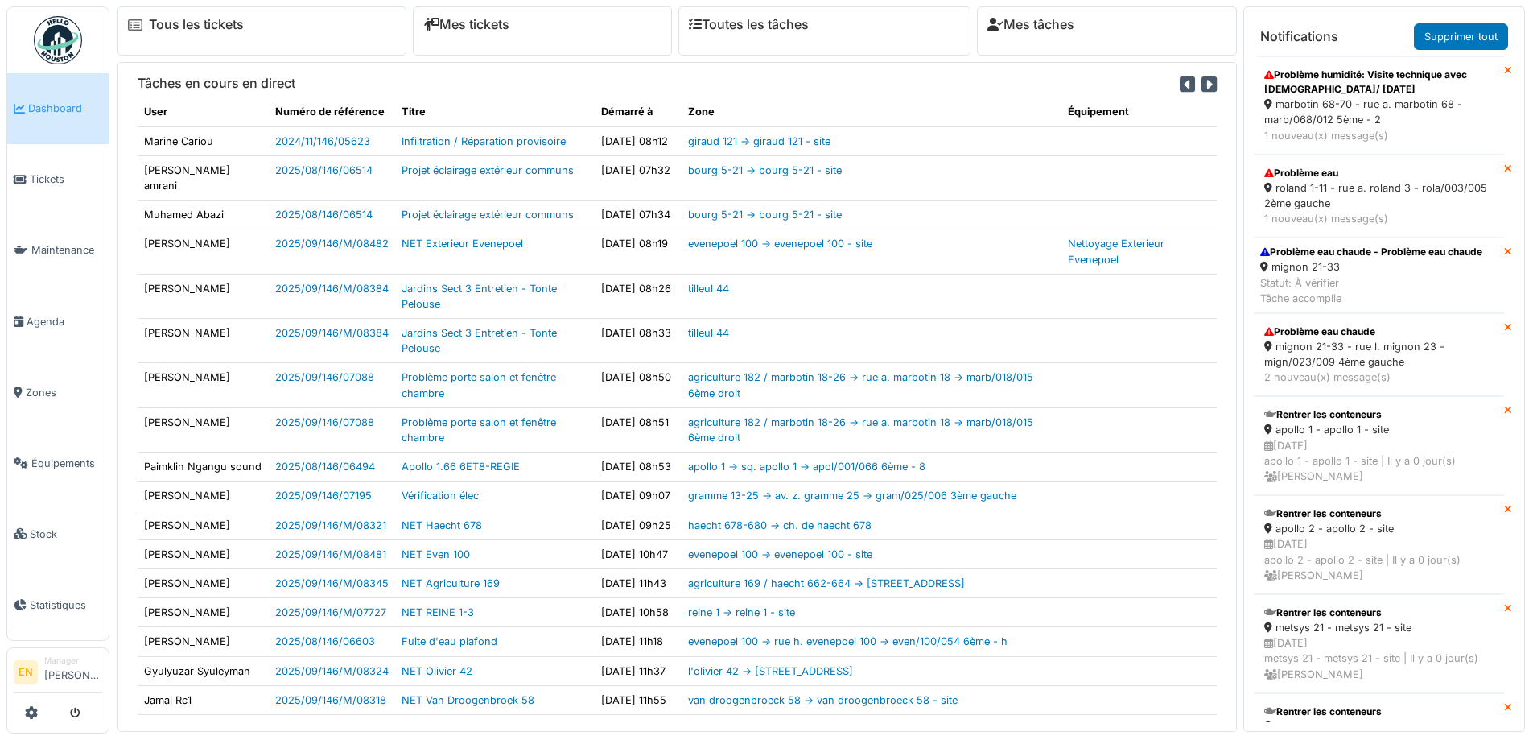  What do you see at coordinates (806, 466) in the screenshot?
I see `a: apollo 1 -> sq. apollo 1 -> apol/001/066 6ème - 8` at bounding box center [806, 466].